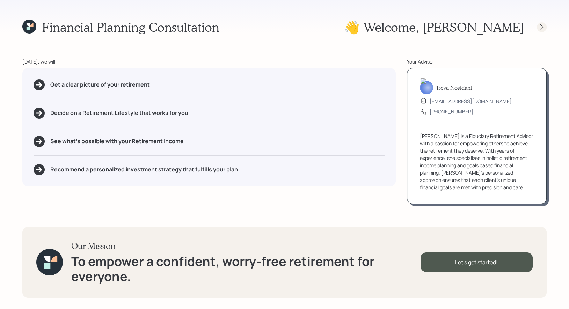 This screenshot has height=309, width=569. Describe the element at coordinates (119, 113) in the screenshot. I see `h5: Decide on a Retirement Lifestyle that works for you` at that location.